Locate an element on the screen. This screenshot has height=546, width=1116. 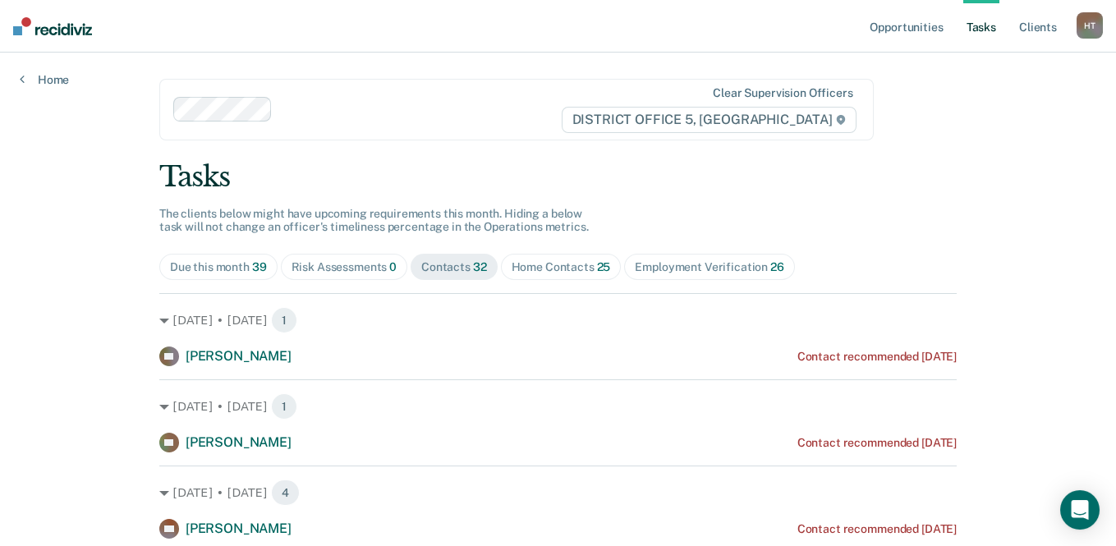
a: Home is located at coordinates (44, 80).